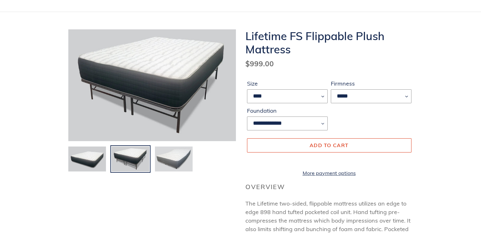 The width and height of the screenshot is (481, 233). What do you see at coordinates (329, 43) in the screenshot?
I see `h1: Lifetime FS Flippable Plush Mattress` at bounding box center [329, 43].